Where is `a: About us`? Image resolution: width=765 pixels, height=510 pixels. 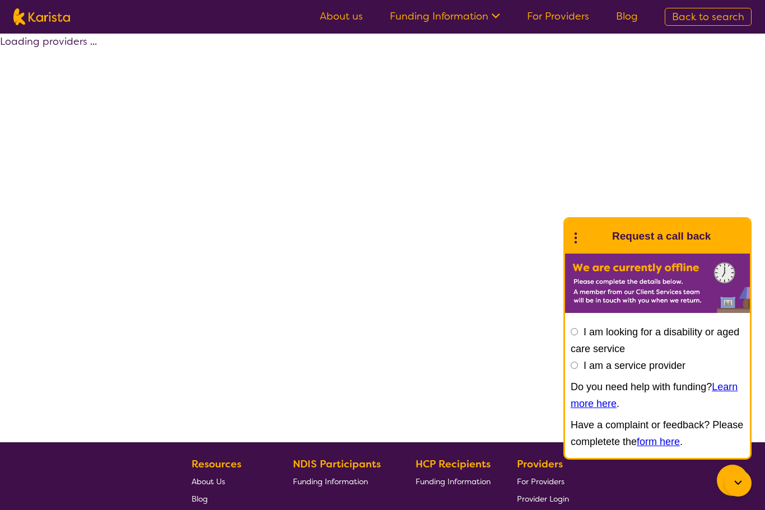 a: About us is located at coordinates (341, 16).